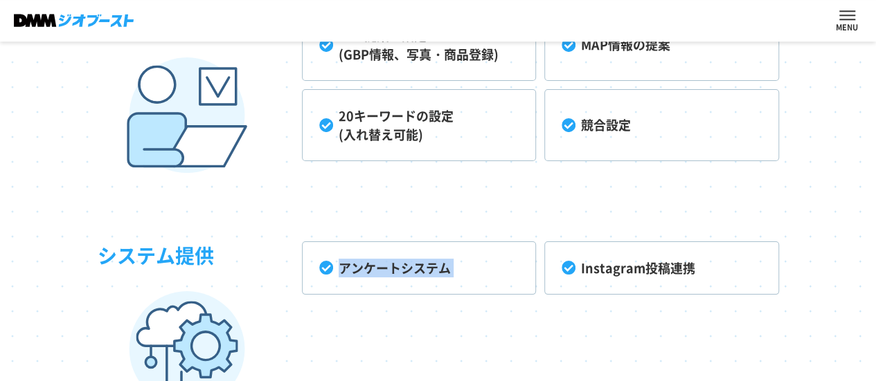 The image size is (876, 381). Describe the element at coordinates (73, 20) in the screenshot. I see `img: DMMジオブースト` at that location.